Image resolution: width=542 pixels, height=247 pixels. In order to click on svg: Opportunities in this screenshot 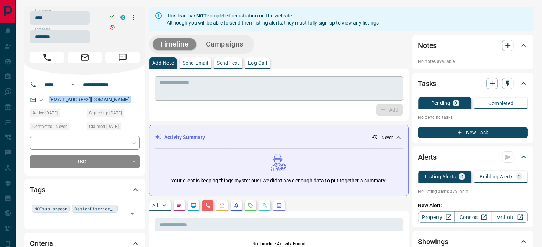, I will do `click(265, 206)`.